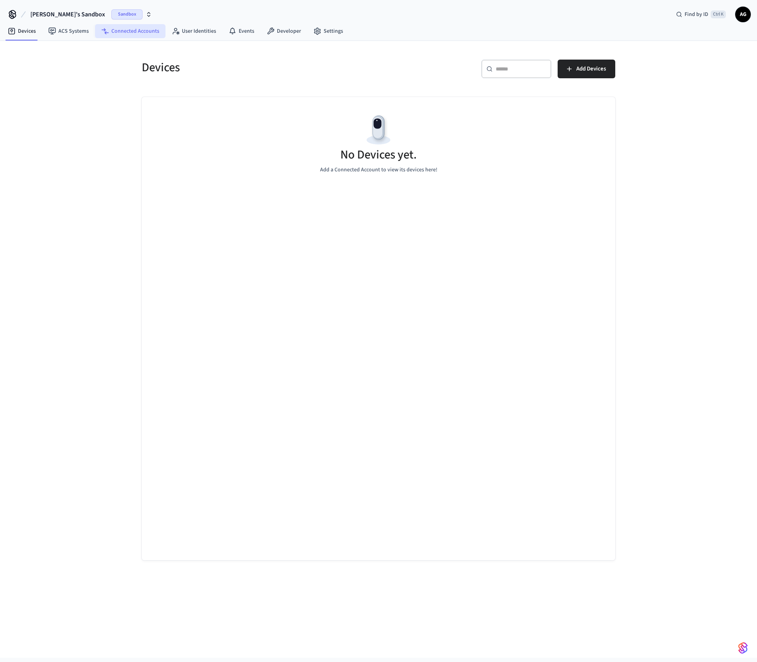 This screenshot has height=662, width=757. Describe the element at coordinates (284, 31) in the screenshot. I see `a: Developer` at that location.